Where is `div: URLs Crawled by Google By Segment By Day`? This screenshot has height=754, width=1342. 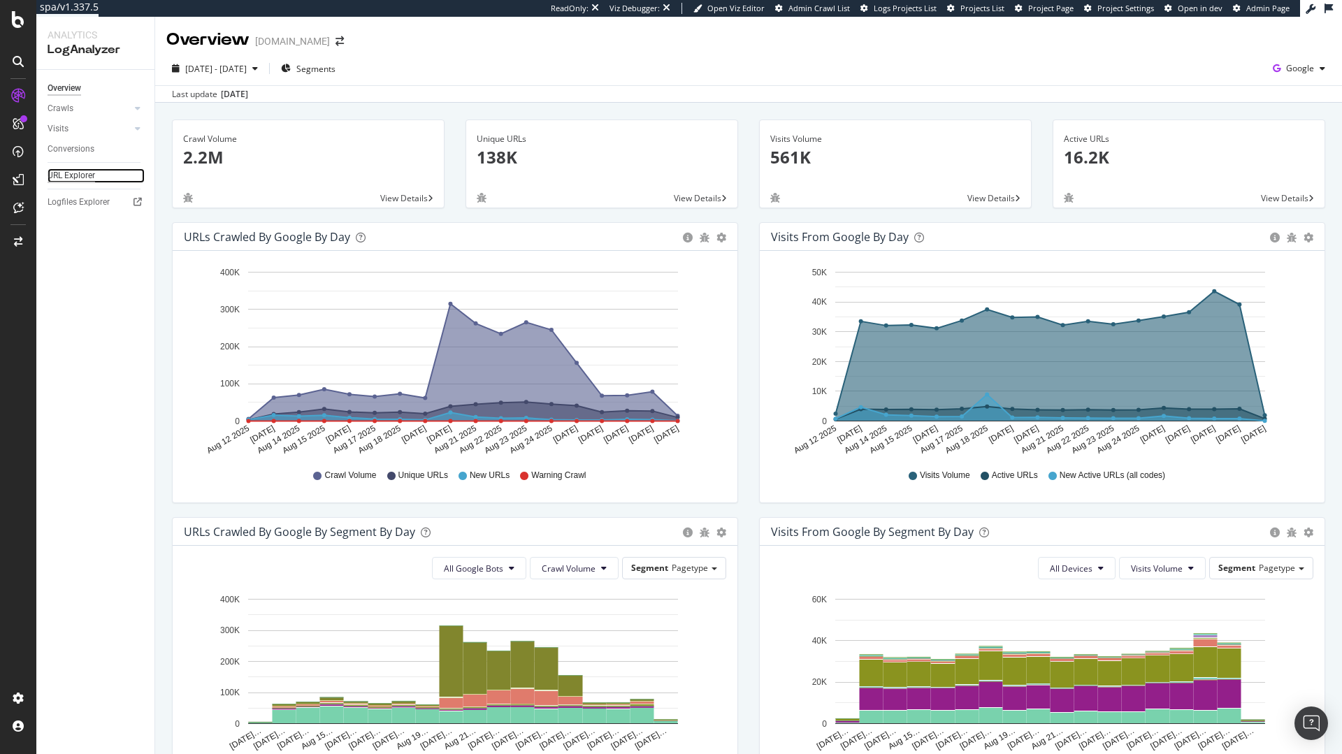 div: URLs Crawled by Google By Segment By Day is located at coordinates (299, 532).